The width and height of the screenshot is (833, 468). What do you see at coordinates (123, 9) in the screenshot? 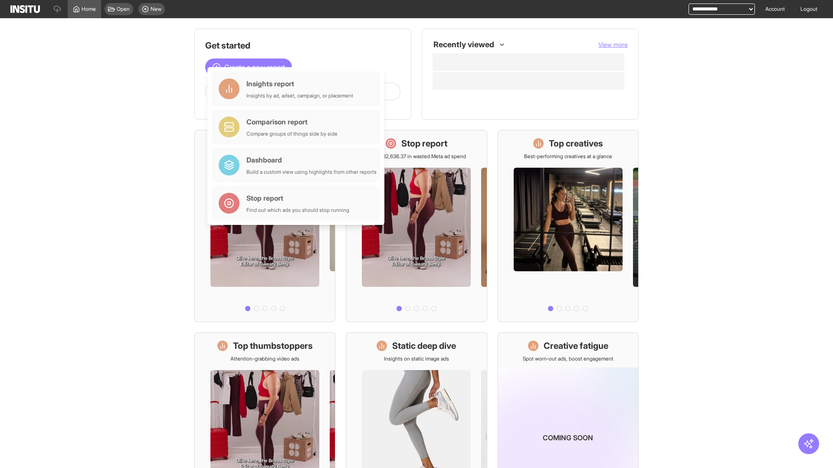
I see `span: Open` at bounding box center [123, 9].